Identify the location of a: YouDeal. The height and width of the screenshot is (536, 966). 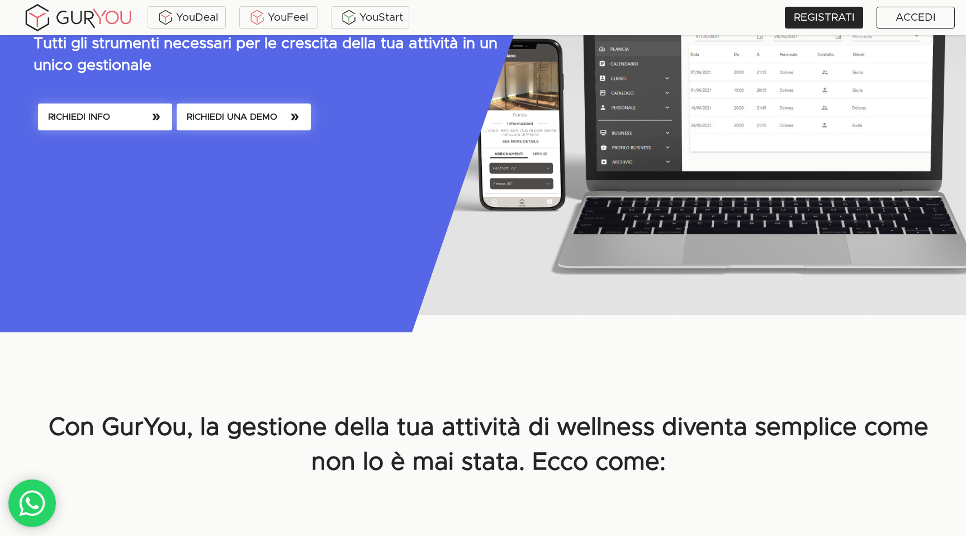
(187, 17).